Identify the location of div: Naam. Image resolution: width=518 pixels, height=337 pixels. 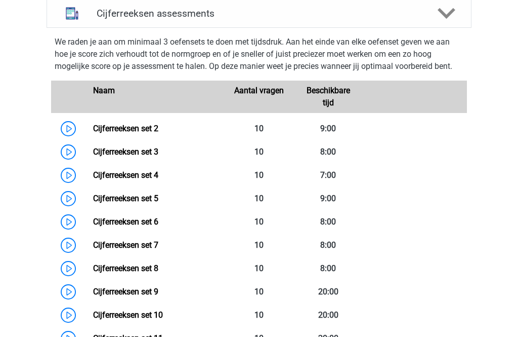
(155, 97).